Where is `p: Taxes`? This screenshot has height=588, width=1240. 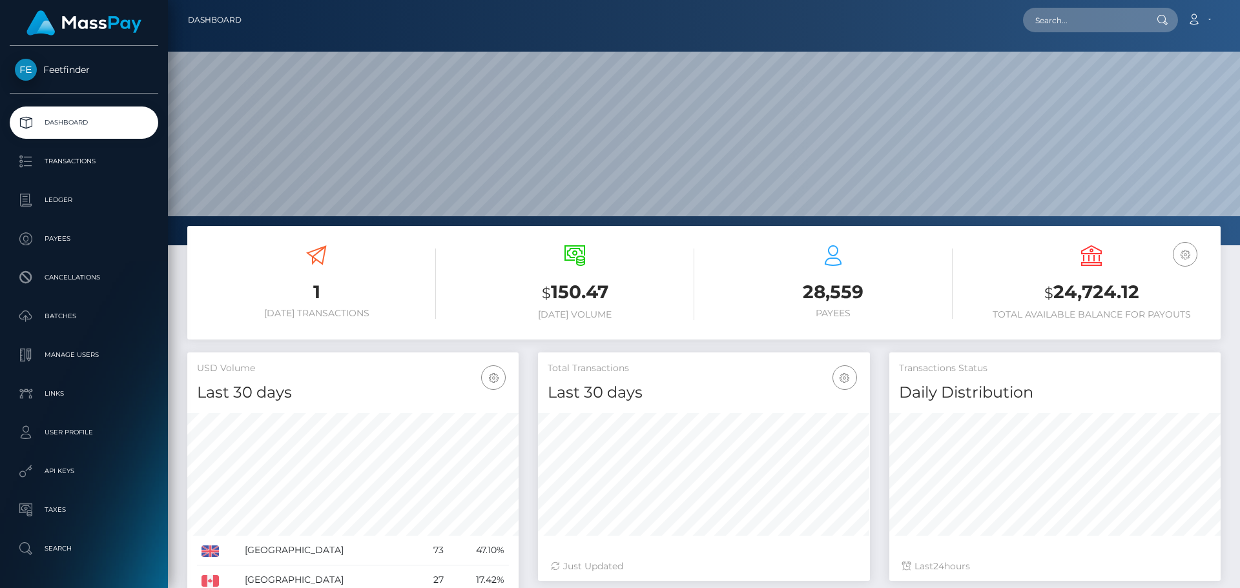
p: Taxes is located at coordinates (84, 510).